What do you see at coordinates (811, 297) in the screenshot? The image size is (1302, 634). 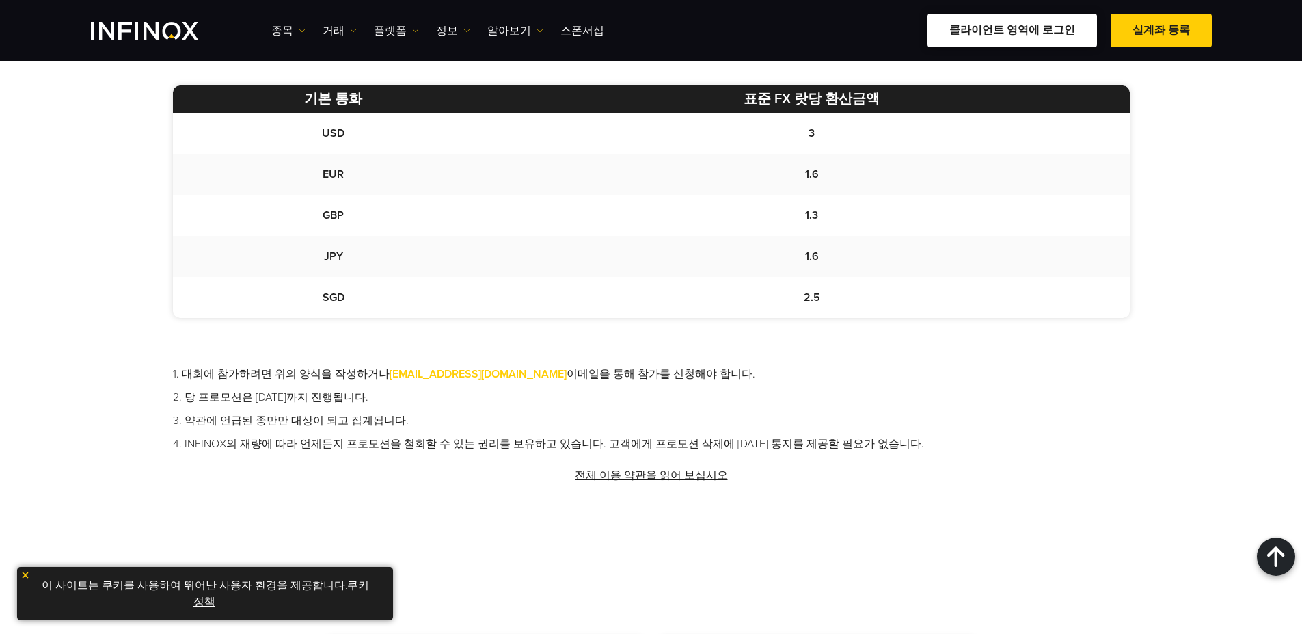 I see `td: 2.5` at bounding box center [811, 297].